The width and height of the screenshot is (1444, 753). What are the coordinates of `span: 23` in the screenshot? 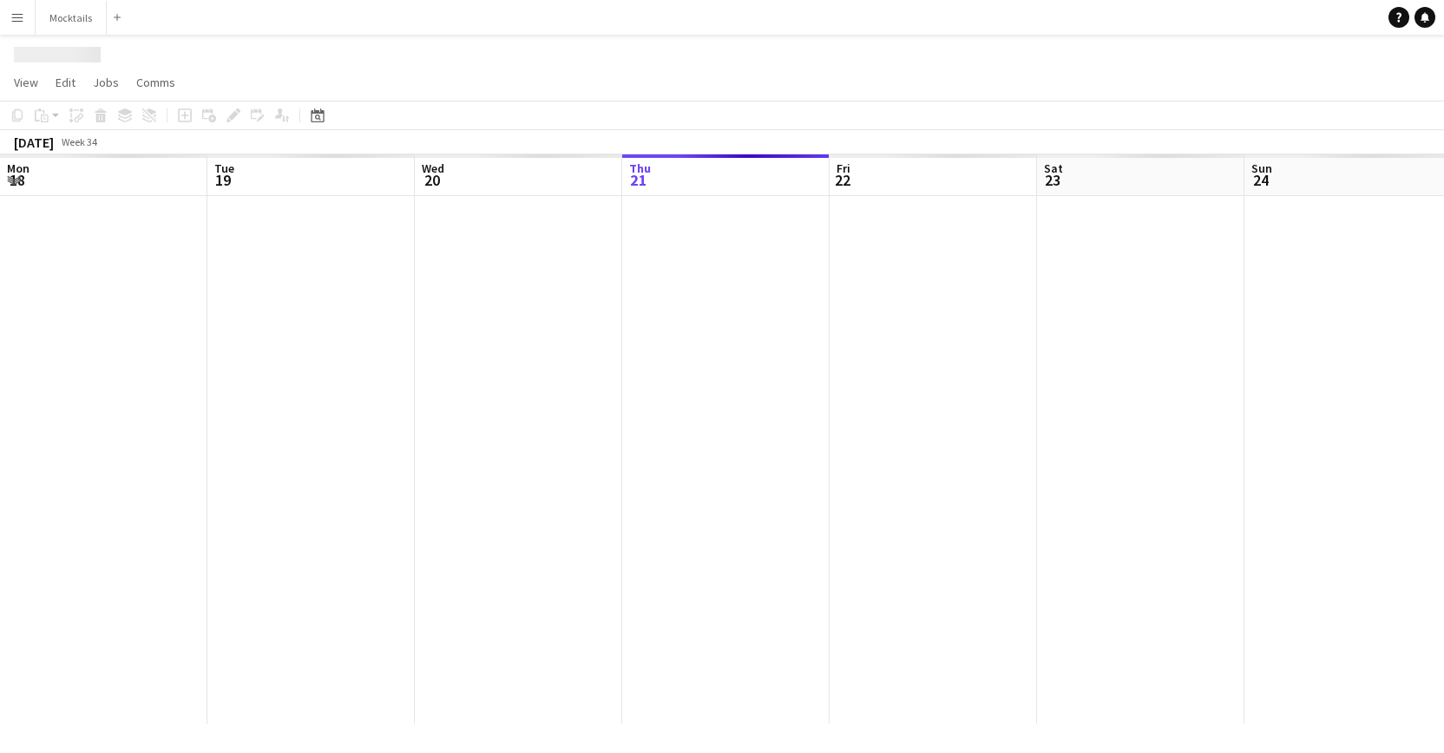 It's located at (1052, 180).